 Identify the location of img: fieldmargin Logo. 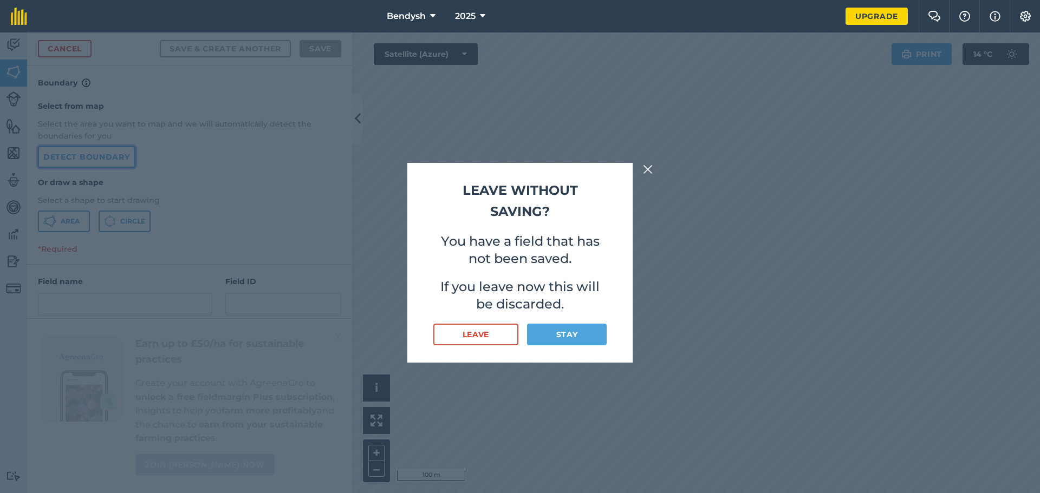
(19, 16).